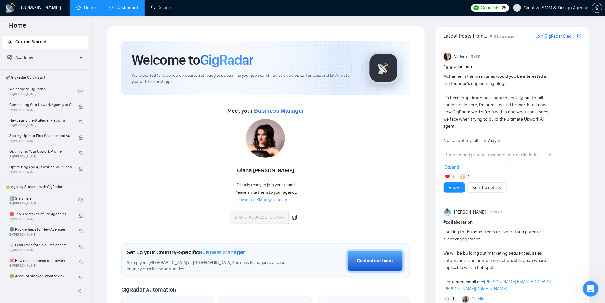 The width and height of the screenshot is (605, 303). Describe the element at coordinates (452, 167) in the screenshot. I see `span: Expand` at that location.